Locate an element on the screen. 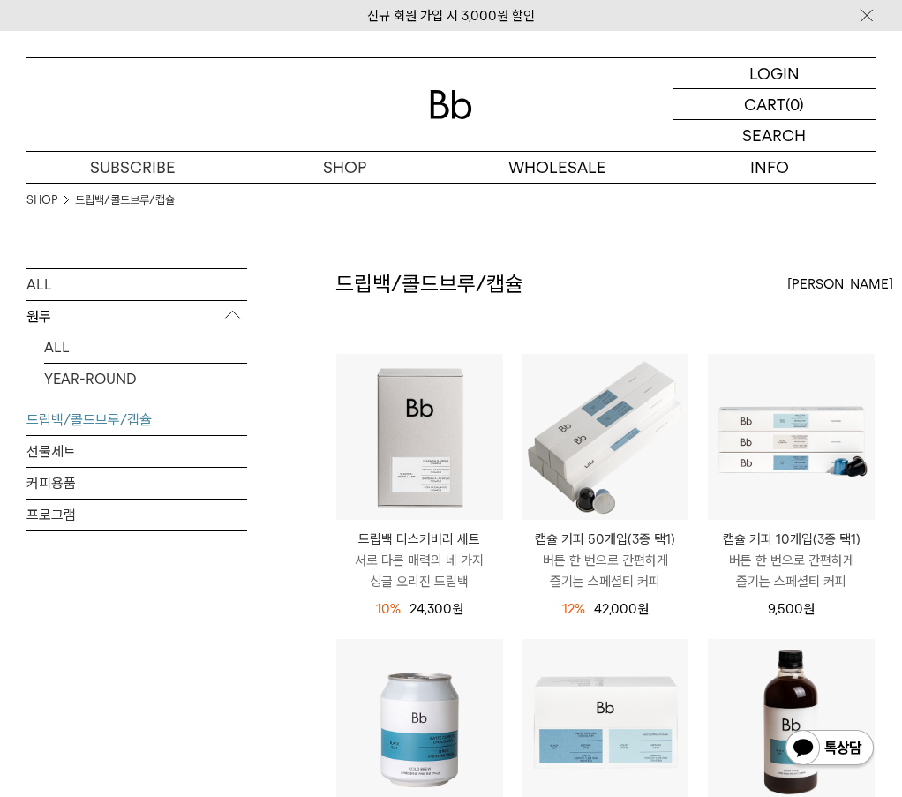  a: LOGIN is located at coordinates (774, 73).